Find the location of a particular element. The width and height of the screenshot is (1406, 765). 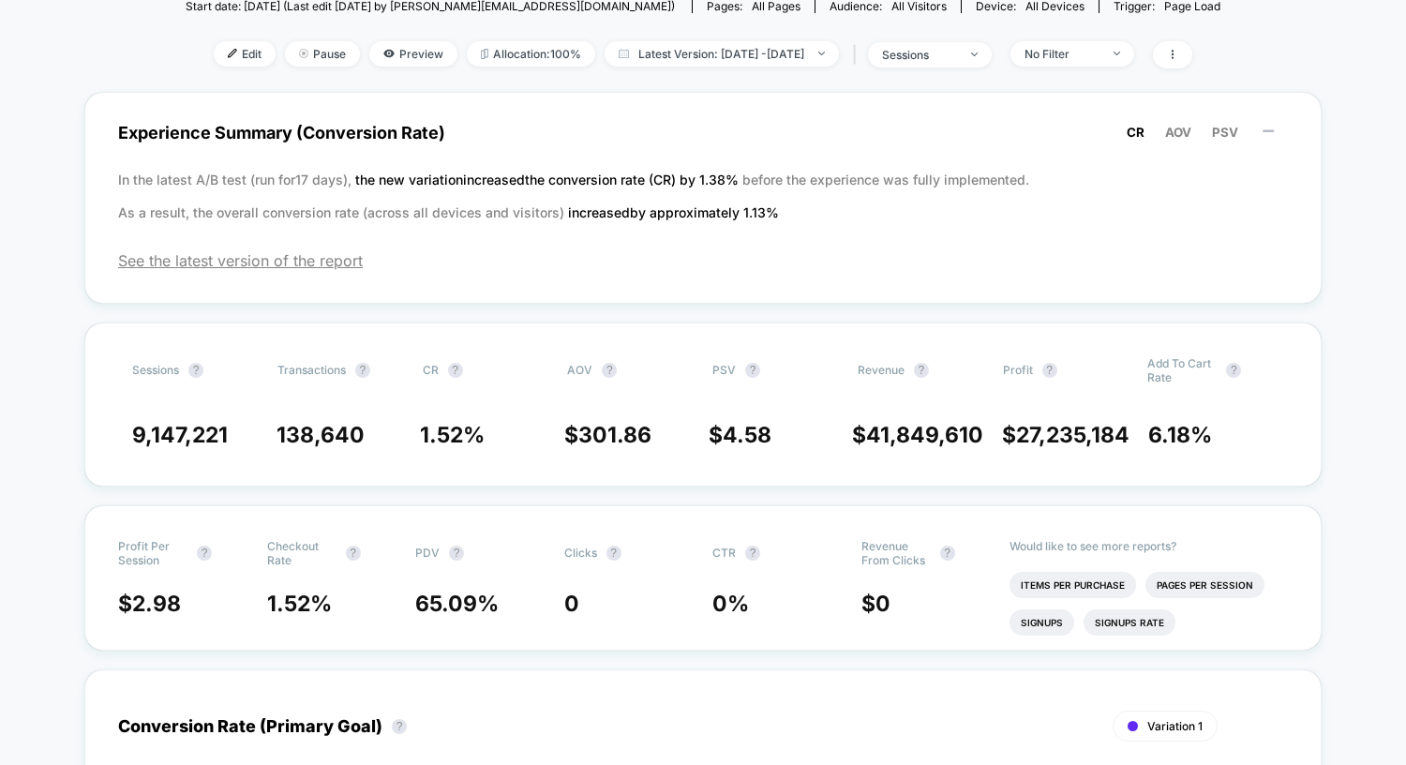

span: Preview is located at coordinates (413, 53).